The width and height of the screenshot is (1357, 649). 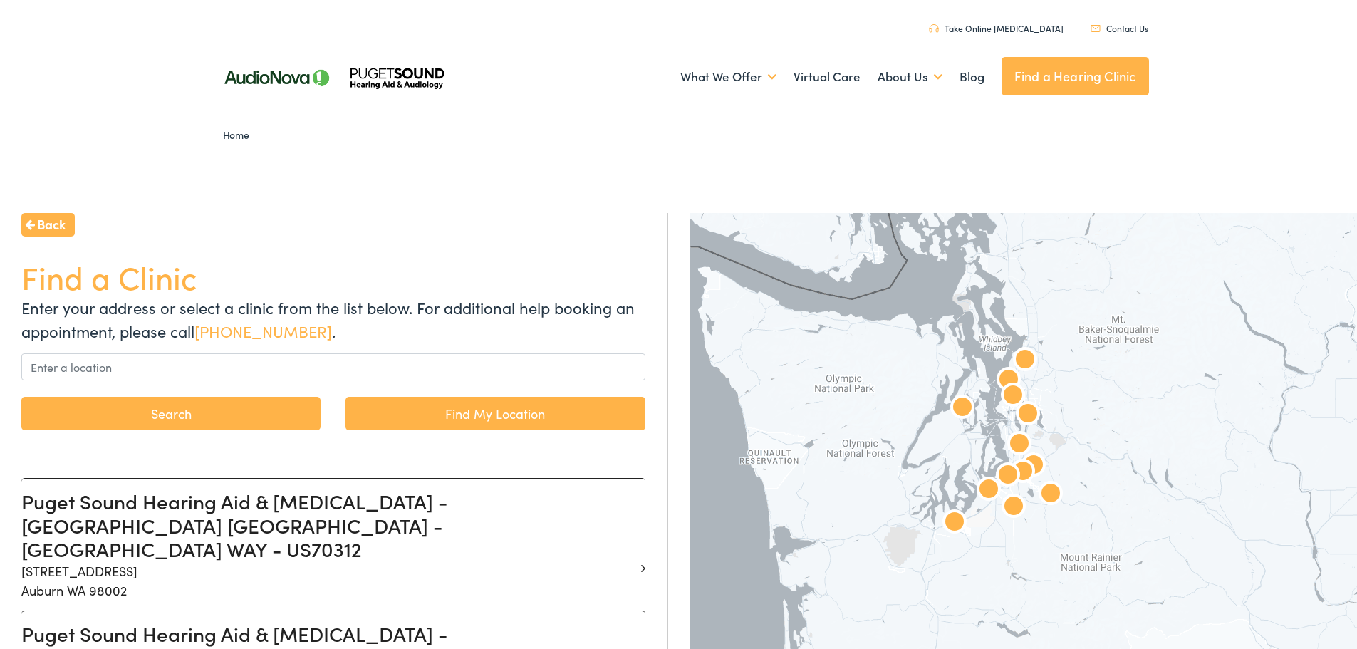 I want to click on button: Search, so click(x=171, y=413).